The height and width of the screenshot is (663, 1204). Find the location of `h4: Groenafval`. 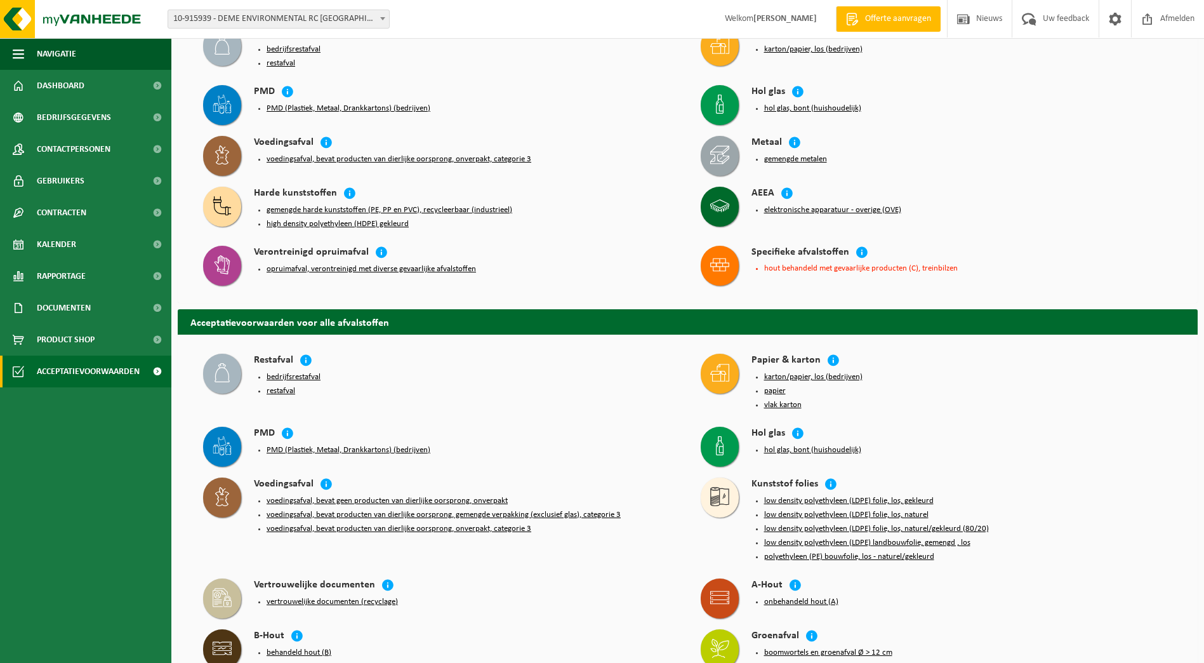

h4: Groenafval is located at coordinates (775, 636).